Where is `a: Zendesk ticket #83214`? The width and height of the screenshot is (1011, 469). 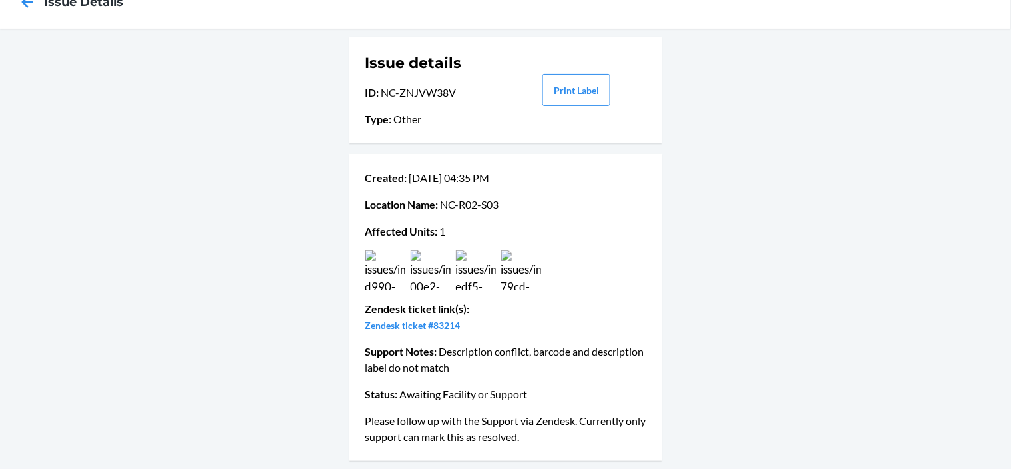 a: Zendesk ticket #83214 is located at coordinates (413, 325).